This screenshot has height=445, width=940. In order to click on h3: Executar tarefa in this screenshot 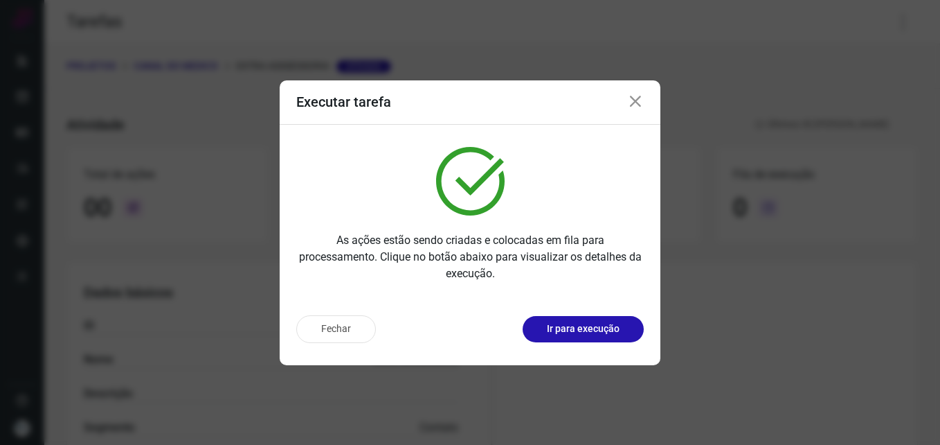, I will do `click(343, 102)`.